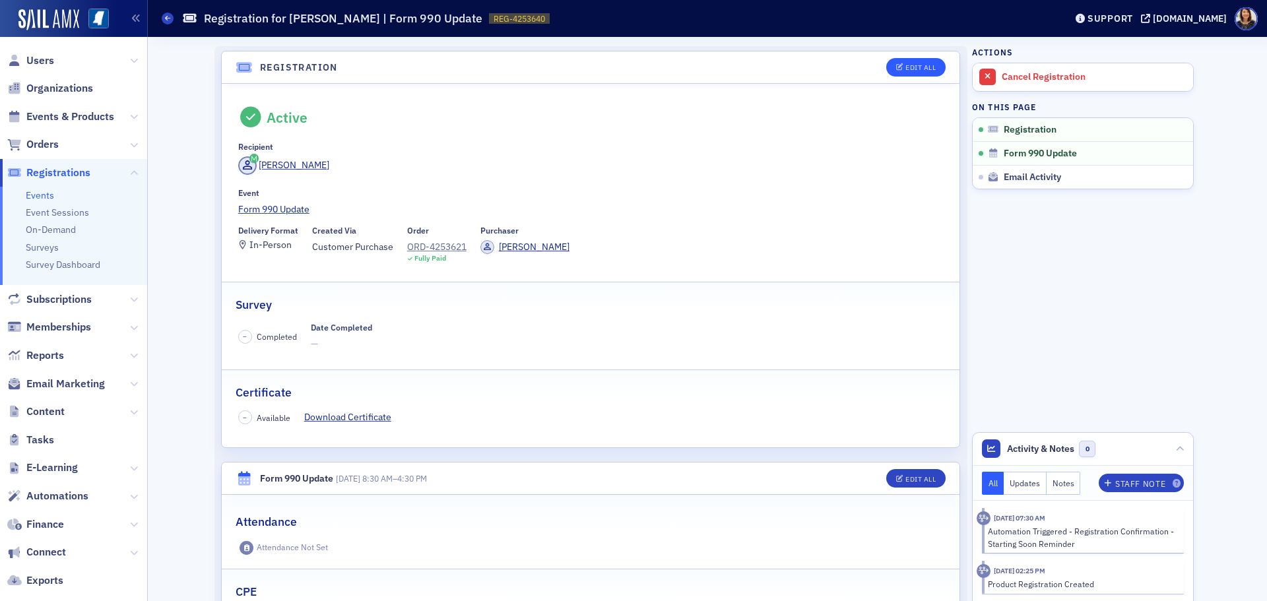 Image resolution: width=1267 pixels, height=601 pixels. Describe the element at coordinates (296, 479) in the screenshot. I see `div: Form 990 Update` at that location.